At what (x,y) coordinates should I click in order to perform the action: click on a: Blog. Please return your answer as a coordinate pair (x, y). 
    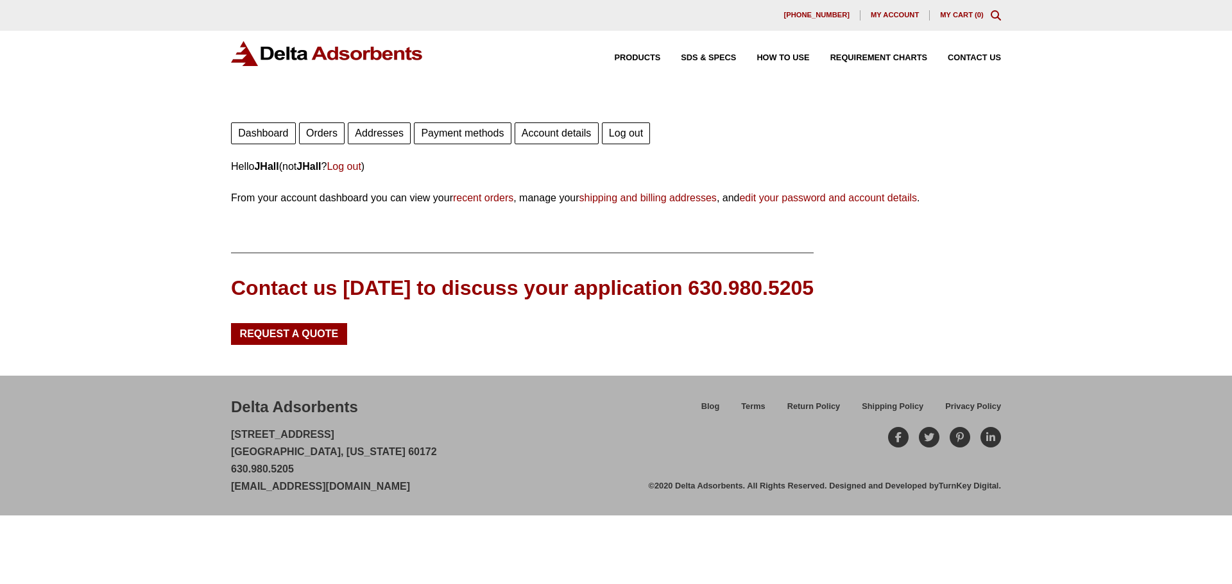
    Looking at the image, I should click on (710, 411).